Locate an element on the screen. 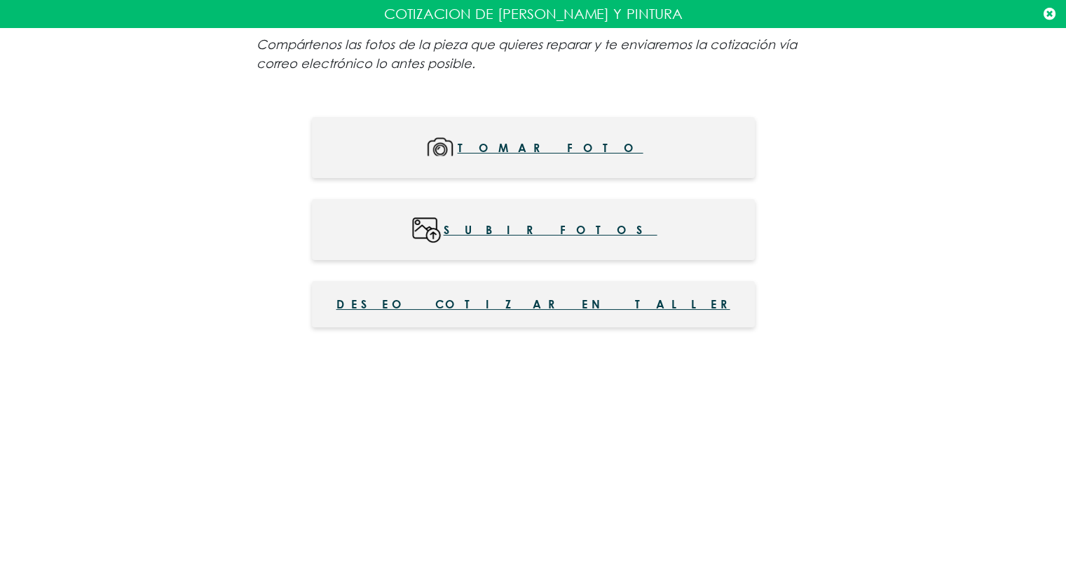  img: wWc3mI9nliSrAAAAABJRU5ErkJggg== is located at coordinates (426, 229).